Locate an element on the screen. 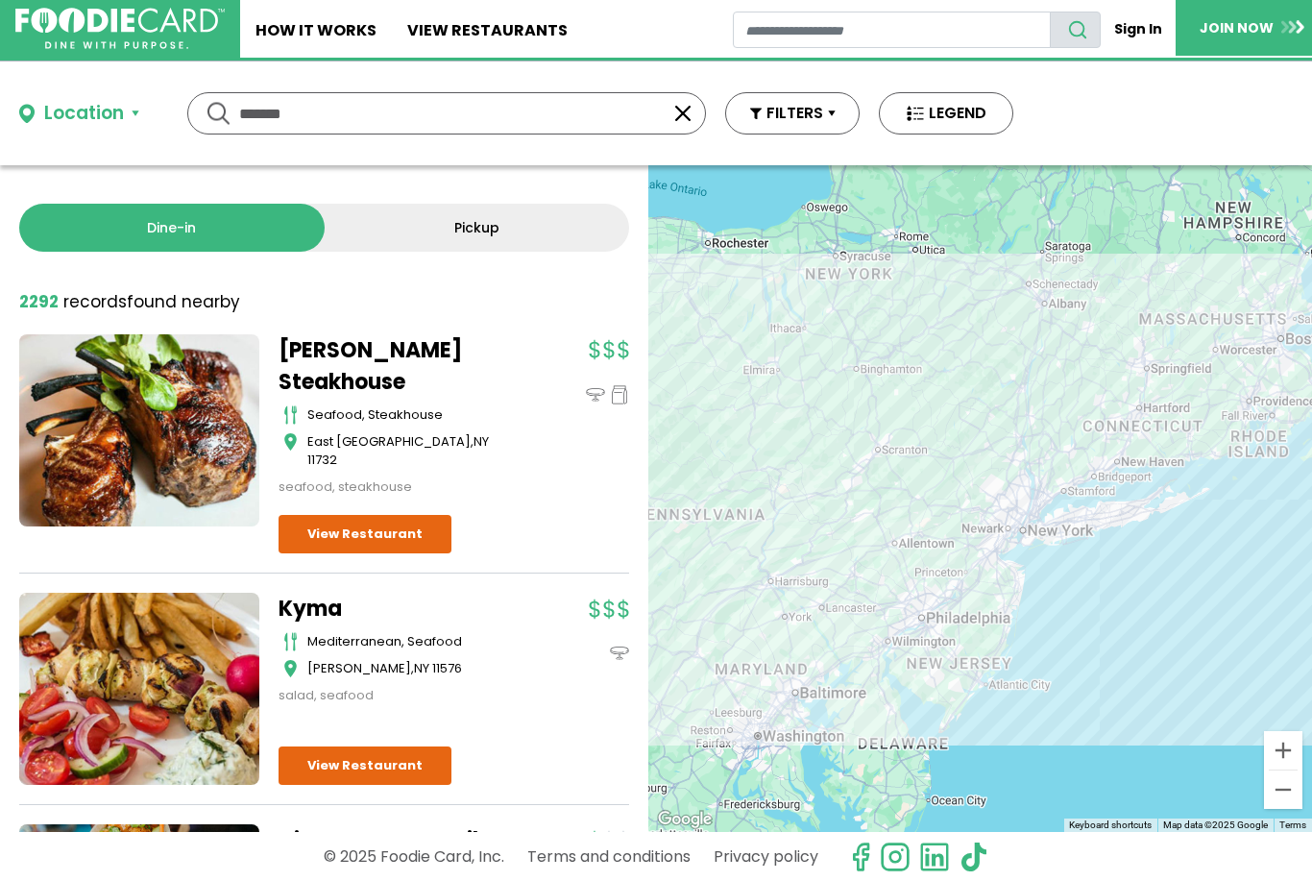  img: pickup_icon.svg is located at coordinates (620, 395).